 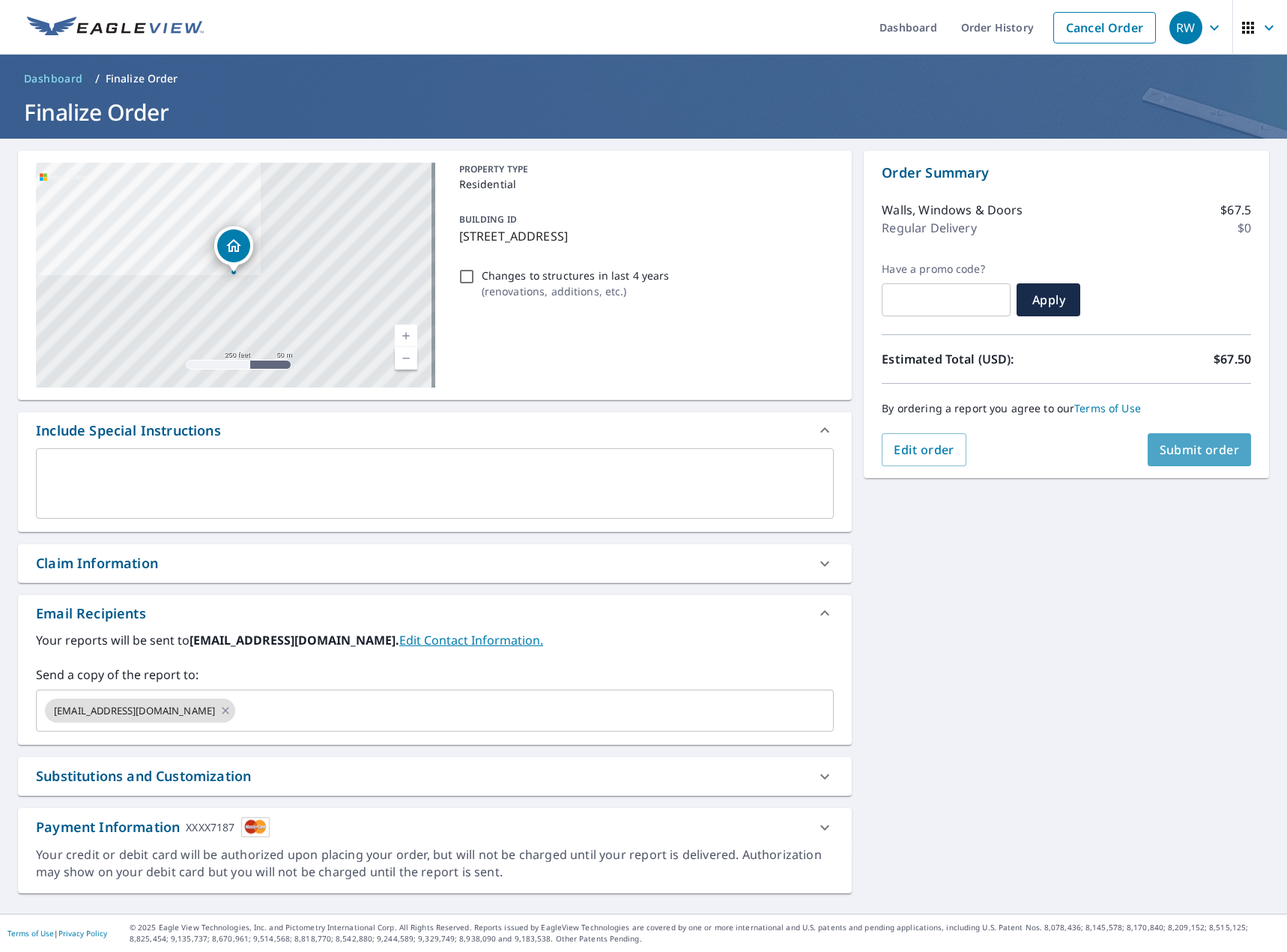 I want to click on span: Submit order, so click(x=1200, y=450).